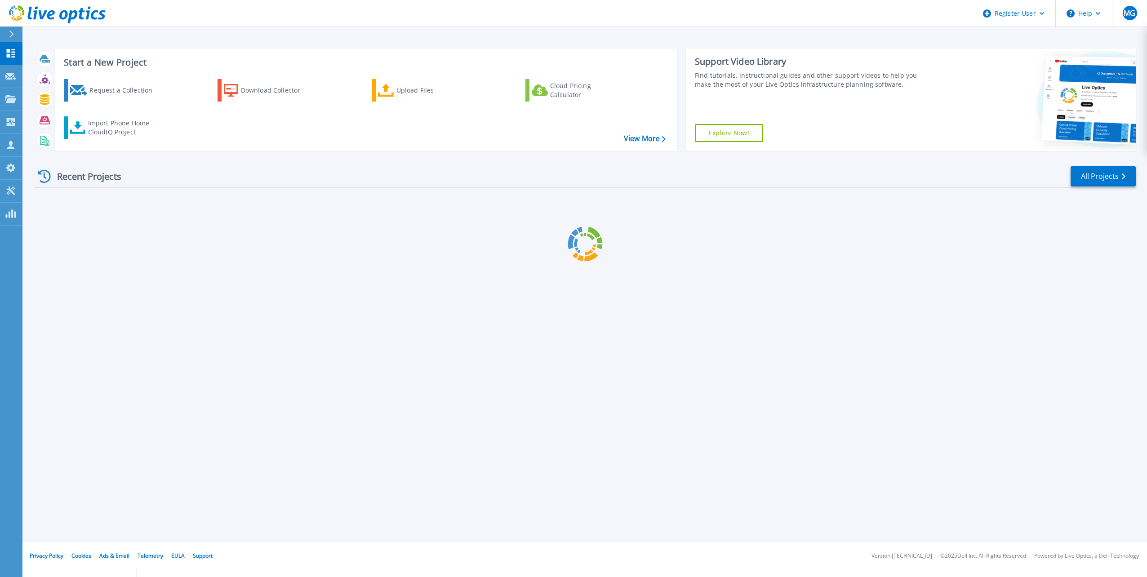 This screenshot has height=577, width=1147. Describe the element at coordinates (81, 555) in the screenshot. I see `a: Cookies` at that location.